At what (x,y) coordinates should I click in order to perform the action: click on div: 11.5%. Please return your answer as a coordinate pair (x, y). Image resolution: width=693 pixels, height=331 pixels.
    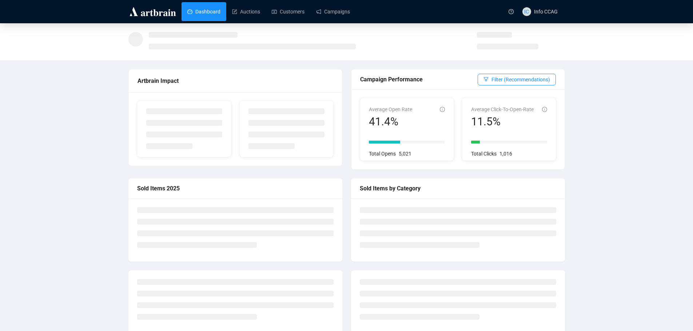
    Looking at the image, I should click on (502, 122).